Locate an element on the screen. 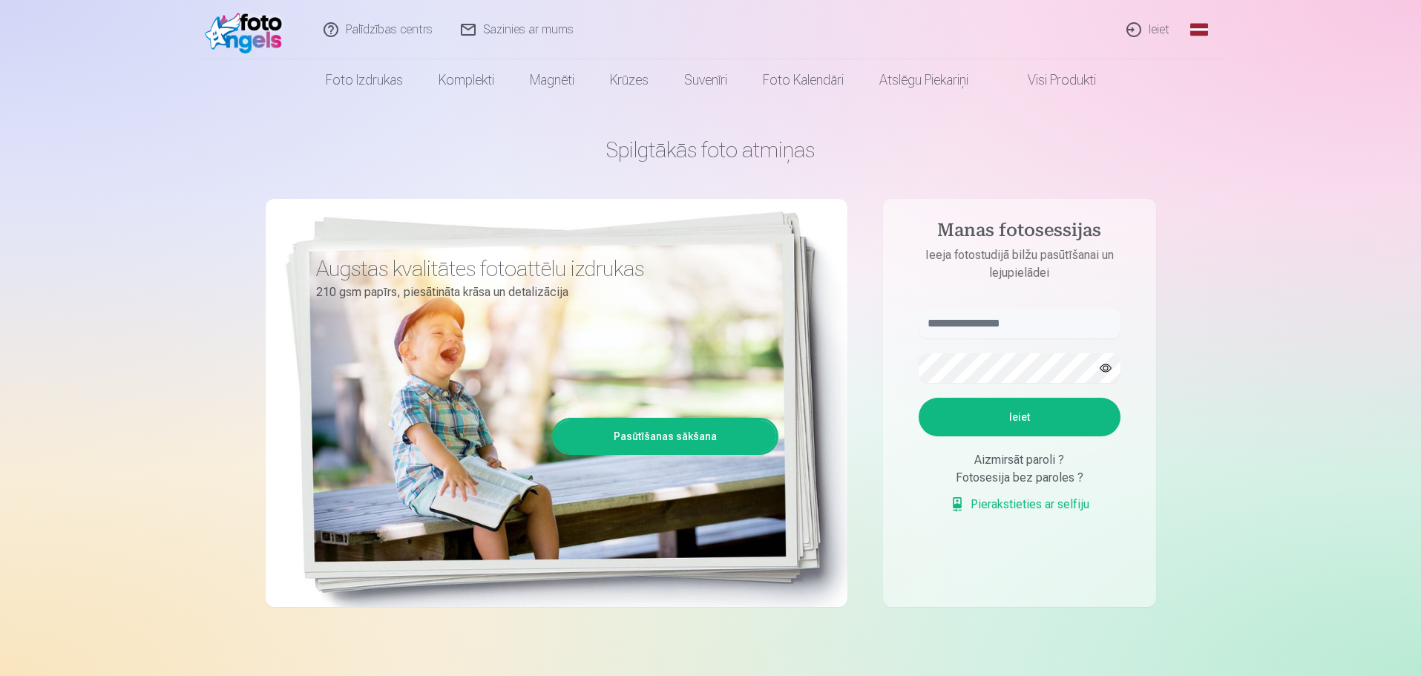 The width and height of the screenshot is (1421, 676). h4: Manas fotosessijas is located at coordinates (1020, 233).